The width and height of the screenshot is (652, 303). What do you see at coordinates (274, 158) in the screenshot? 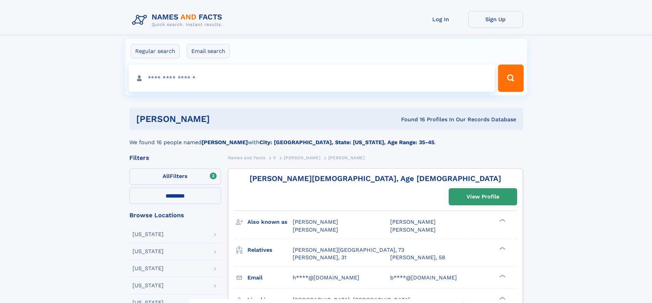
I see `a: V` at bounding box center [274, 158].